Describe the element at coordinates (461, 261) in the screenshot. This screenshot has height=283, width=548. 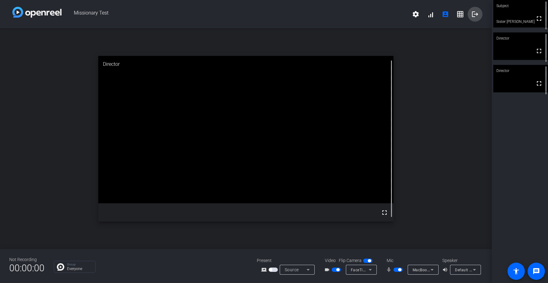
I see `div: Speaker` at that location.